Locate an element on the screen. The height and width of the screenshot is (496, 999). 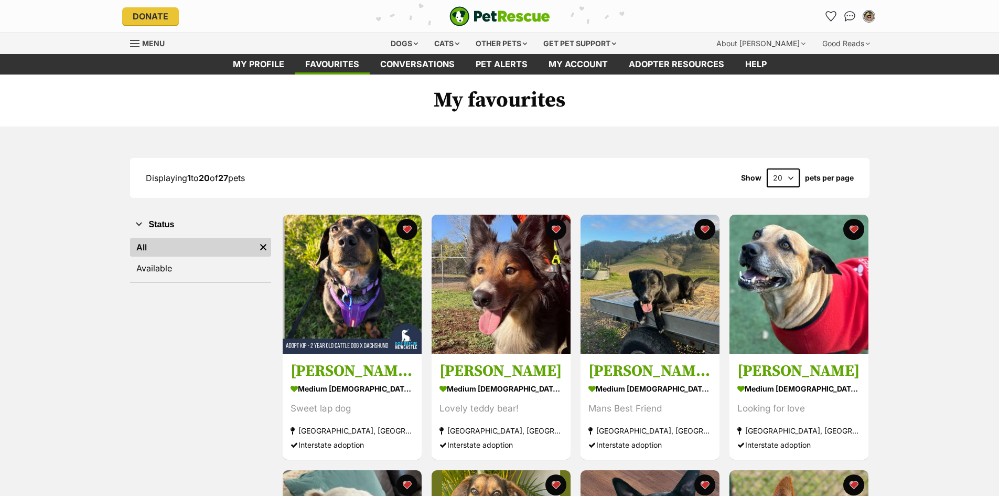
span: Show is located at coordinates (751, 178).